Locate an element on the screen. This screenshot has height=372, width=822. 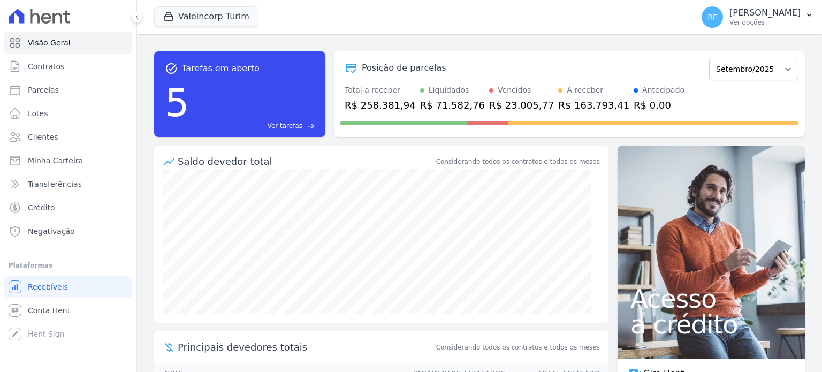
div: R$ 163.793,41 is located at coordinates (593, 105).